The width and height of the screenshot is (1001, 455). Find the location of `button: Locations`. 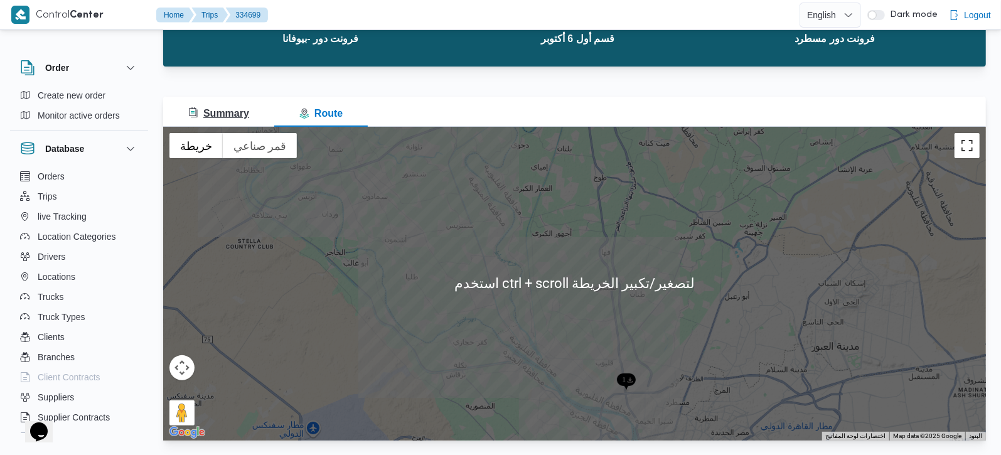

button: Locations is located at coordinates (79, 277).